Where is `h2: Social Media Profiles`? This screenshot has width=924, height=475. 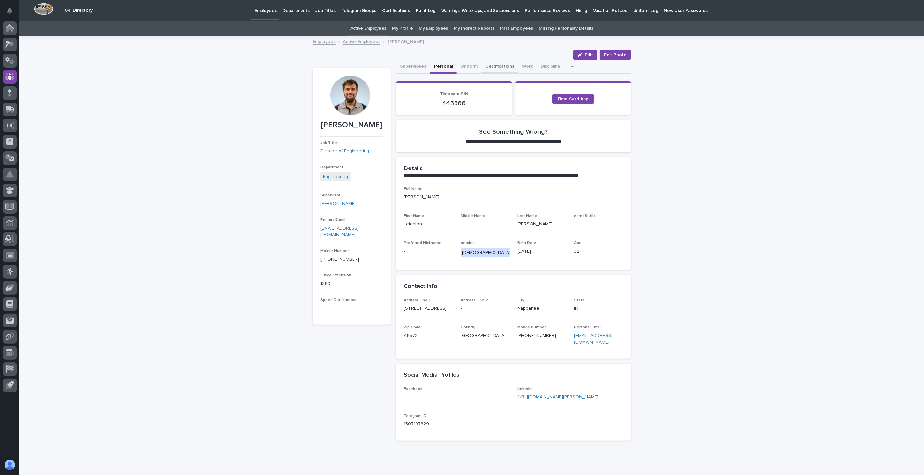
h2: Social Media Profiles is located at coordinates (431, 375).